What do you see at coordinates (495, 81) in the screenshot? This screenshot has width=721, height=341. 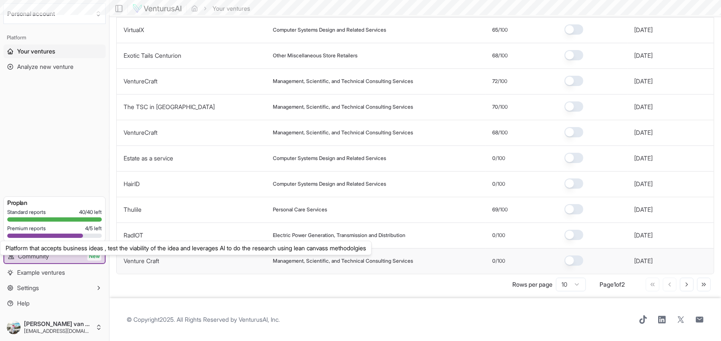 I see `span: 72` at bounding box center [495, 81].